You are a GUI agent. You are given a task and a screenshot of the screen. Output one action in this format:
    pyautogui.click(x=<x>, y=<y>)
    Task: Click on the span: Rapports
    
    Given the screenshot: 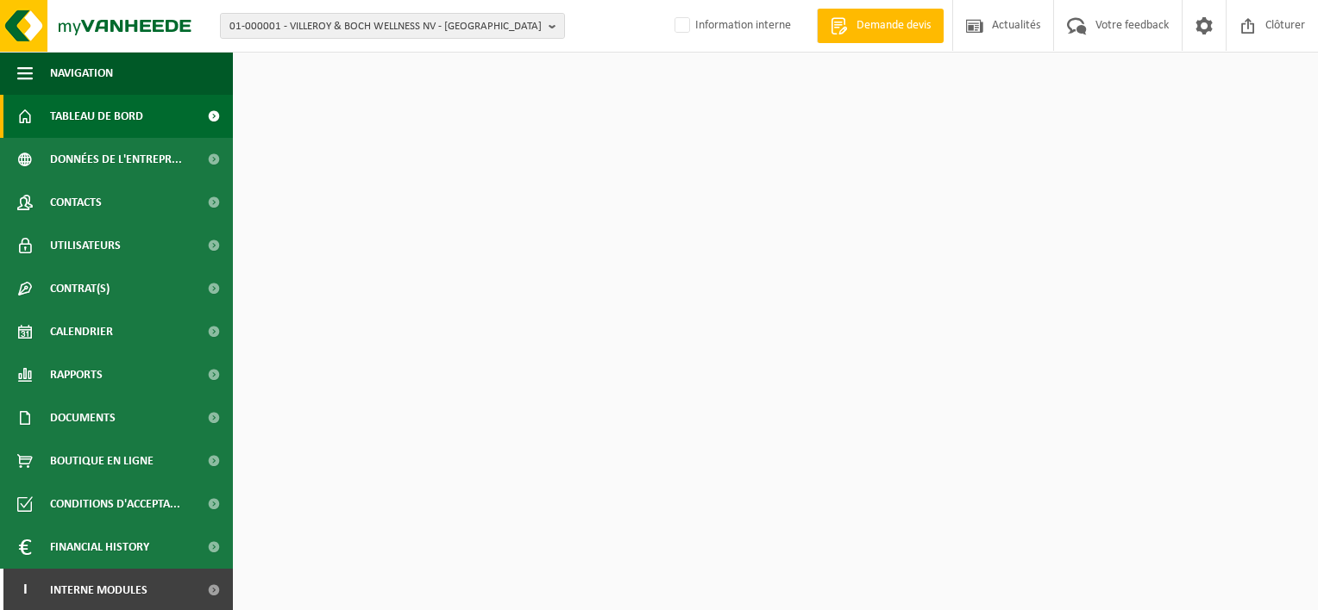 What is the action you would take?
    pyautogui.click(x=76, y=375)
    